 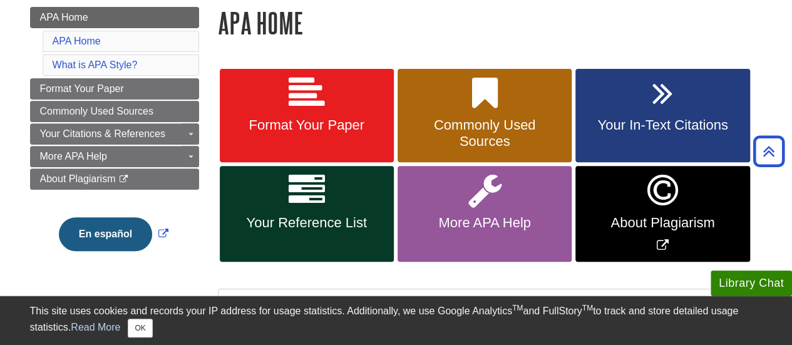 What do you see at coordinates (105, 234) in the screenshot?
I see `button: En español` at bounding box center [105, 234].